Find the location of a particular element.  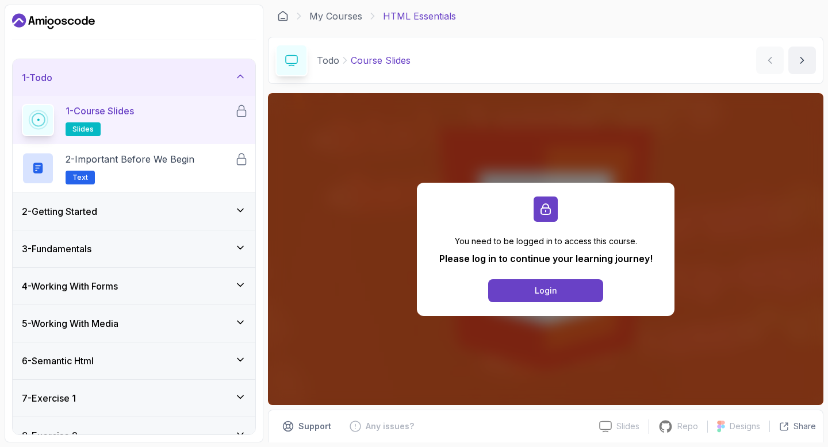

p: You need to be logged in to access this course. is located at coordinates (546, 241).